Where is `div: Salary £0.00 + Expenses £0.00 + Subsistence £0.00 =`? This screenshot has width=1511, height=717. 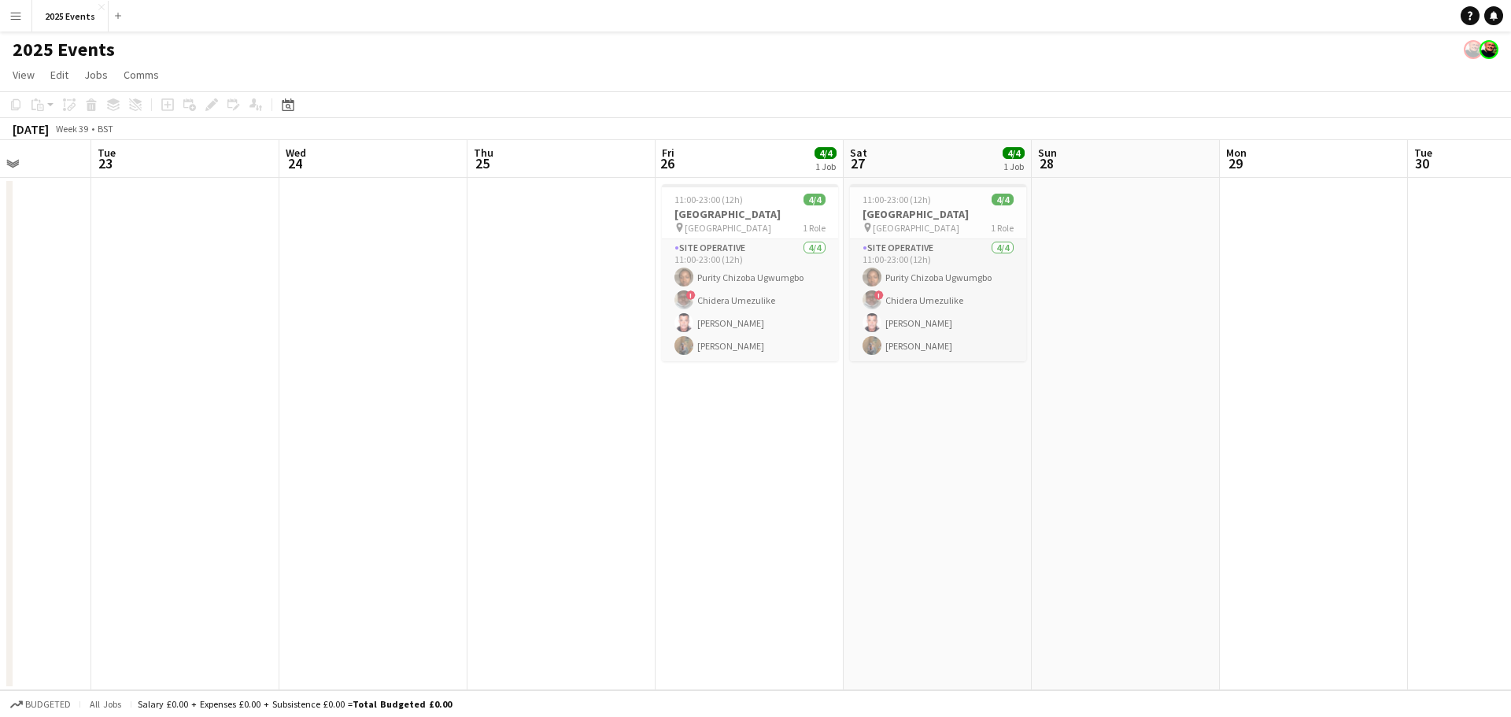
div: Salary £0.00 + Expenses £0.00 + Subsistence £0.00 = is located at coordinates (294, 704).